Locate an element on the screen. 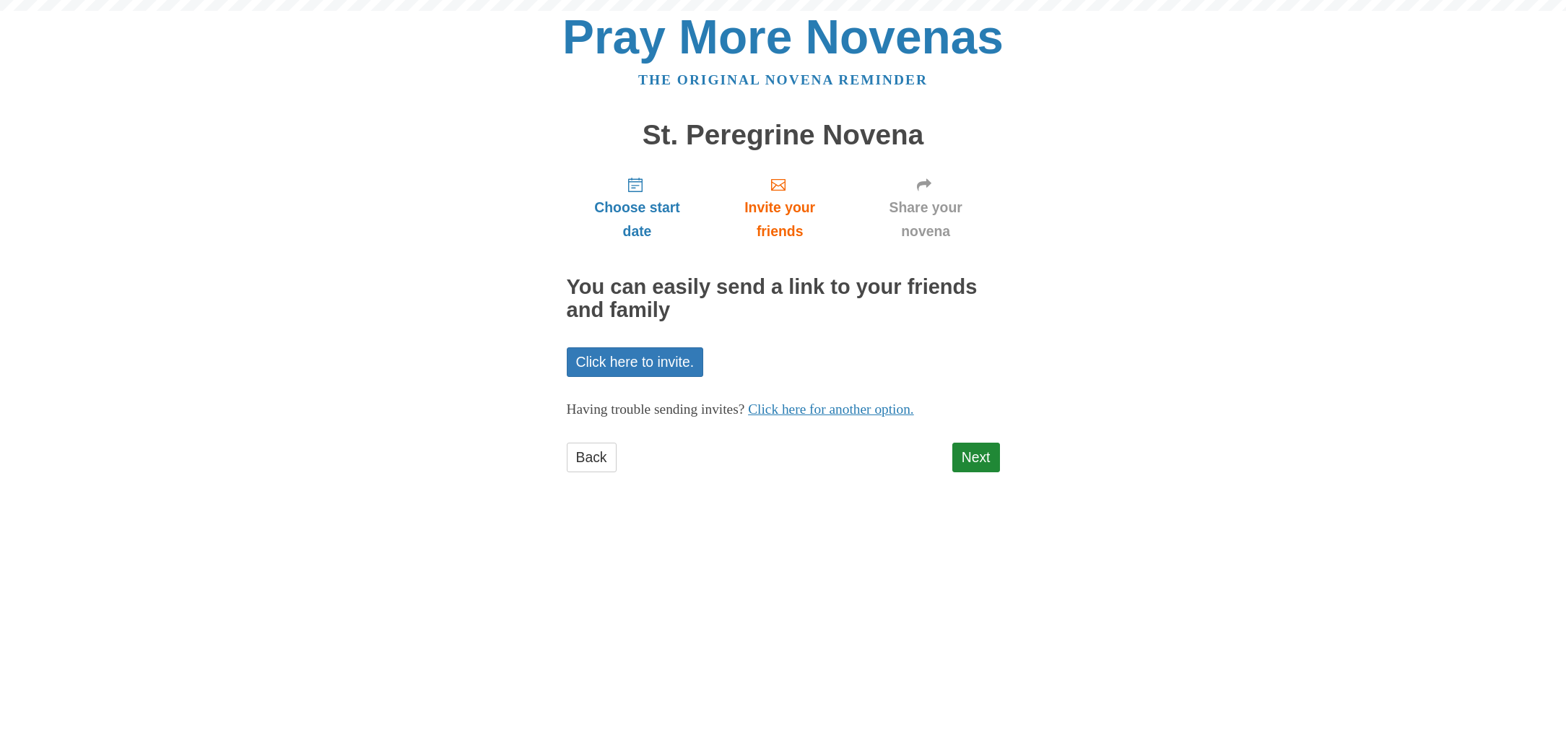 Image resolution: width=1566 pixels, height=738 pixels. a: Click here for another option. is located at coordinates (831, 409).